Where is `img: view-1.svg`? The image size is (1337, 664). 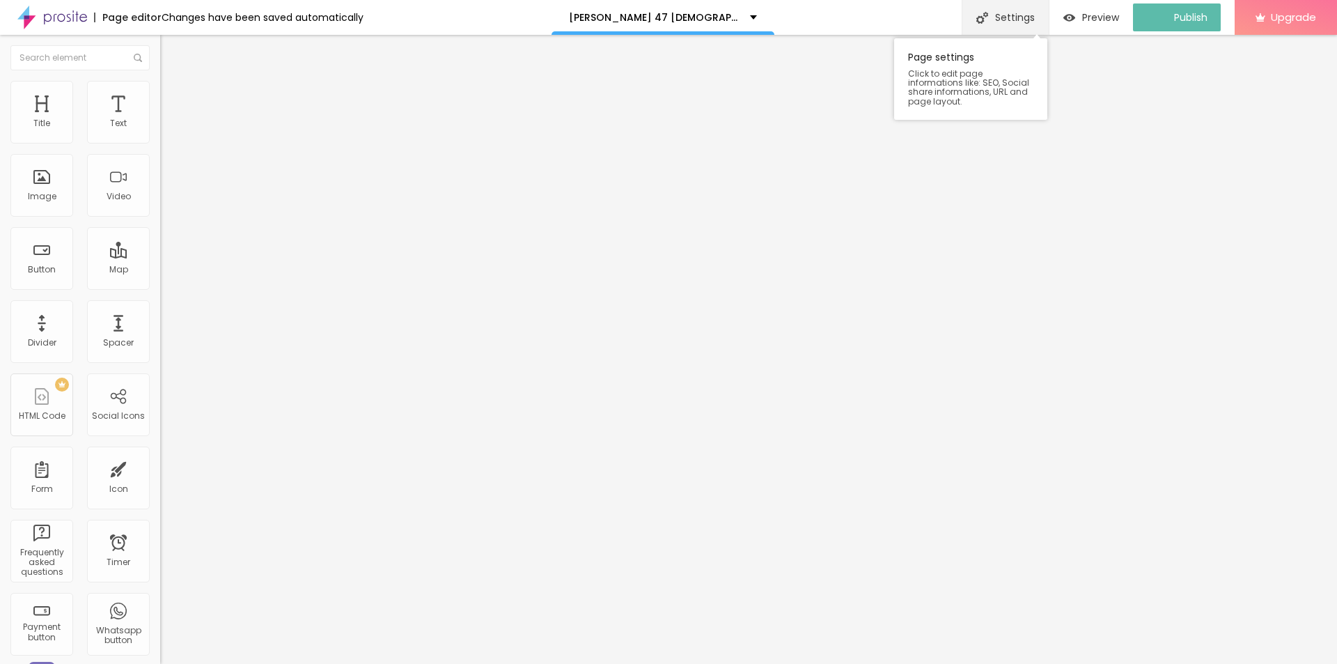
img: view-1.svg is located at coordinates (1069, 17).